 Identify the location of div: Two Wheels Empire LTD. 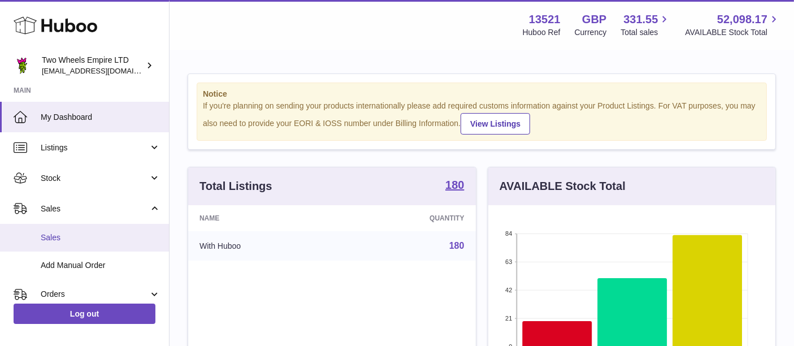
(93, 66).